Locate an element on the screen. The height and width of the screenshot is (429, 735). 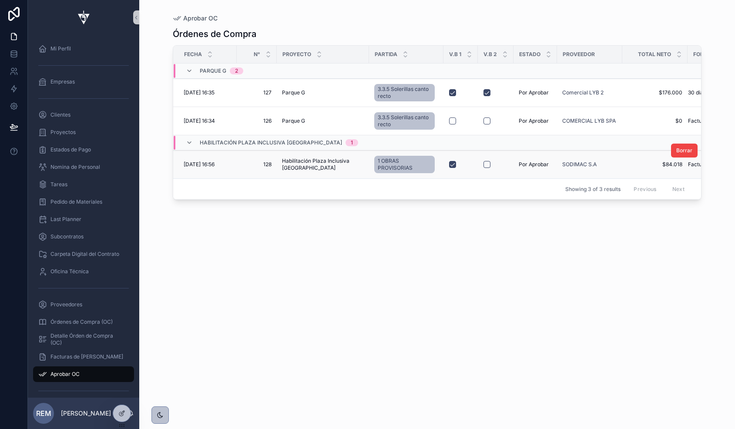
a: 128 is located at coordinates (257, 165).